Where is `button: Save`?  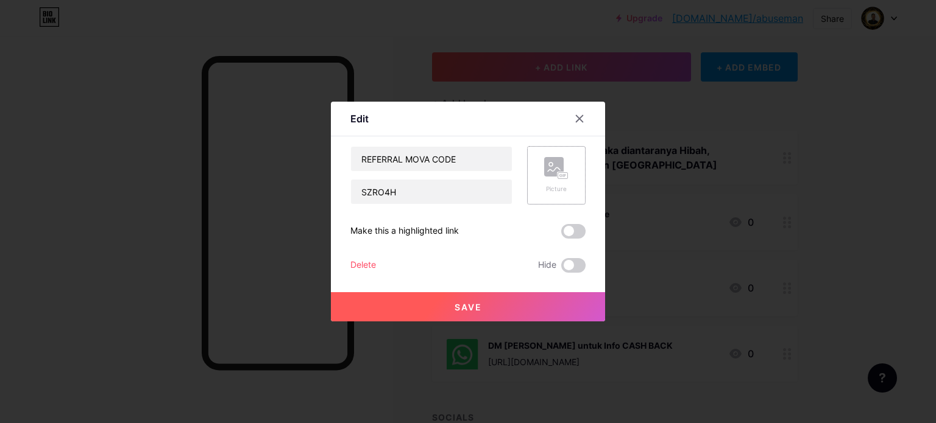
button: Save is located at coordinates (468, 307).